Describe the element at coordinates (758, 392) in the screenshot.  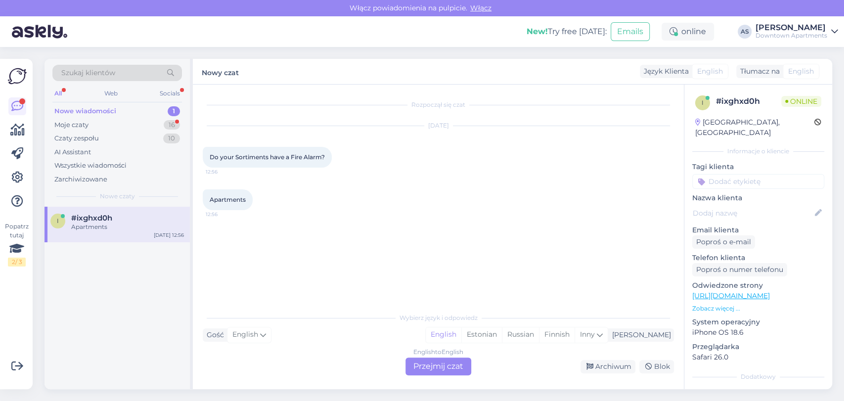
I see `p: Notatki` at that location.